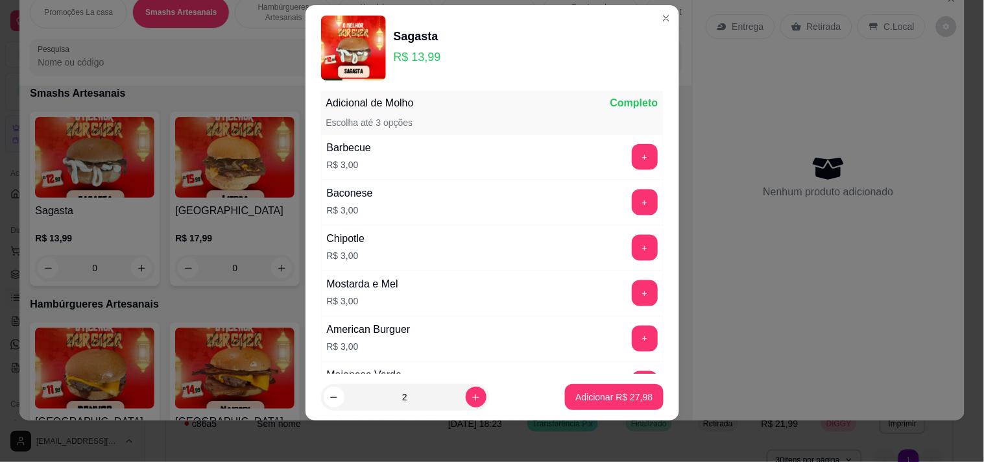  Describe the element at coordinates (614, 397) in the screenshot. I see `p: Adicionar R$ 27,98` at that location.